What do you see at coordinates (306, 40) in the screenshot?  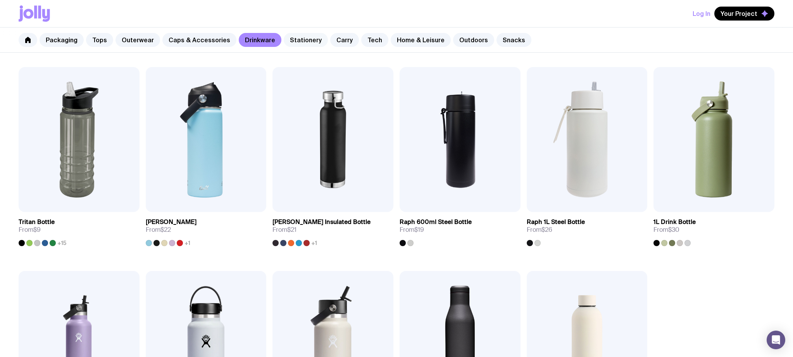 I see `a: Stationery` at bounding box center [306, 40].